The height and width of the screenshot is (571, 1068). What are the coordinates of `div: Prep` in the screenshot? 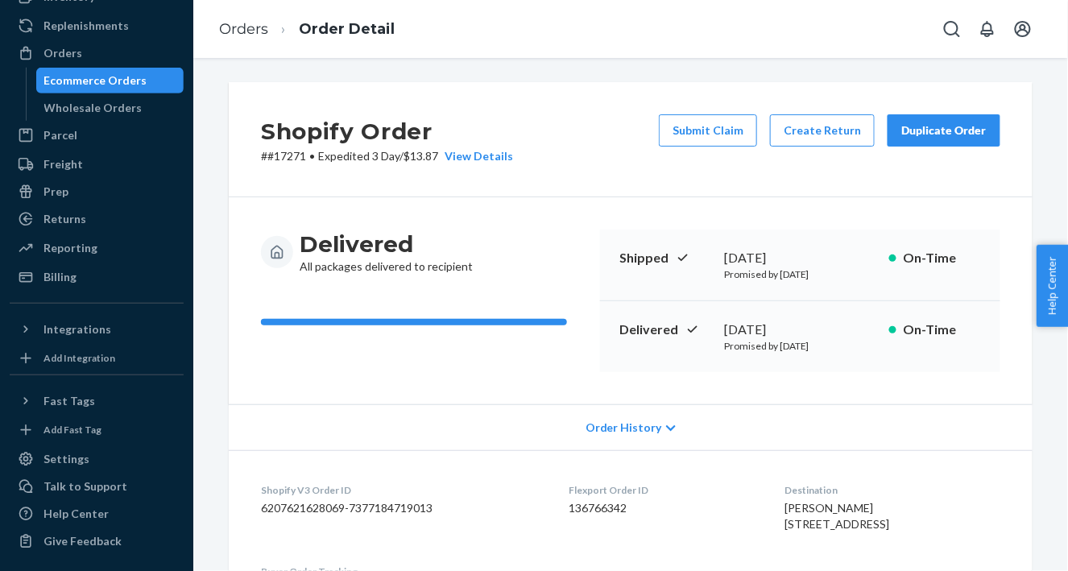 It's located at (56, 192).